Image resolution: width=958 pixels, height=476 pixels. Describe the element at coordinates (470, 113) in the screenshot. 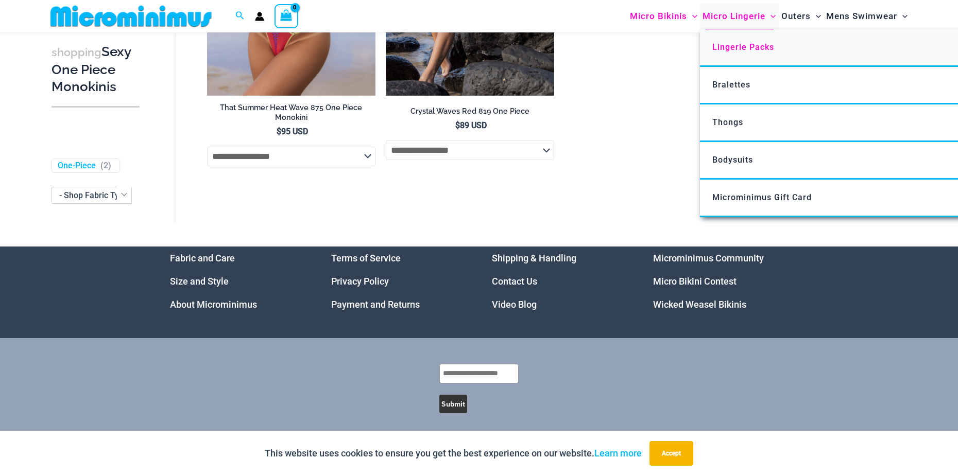

I see `a: Crystal Waves Red 819 One Piece` at that location.